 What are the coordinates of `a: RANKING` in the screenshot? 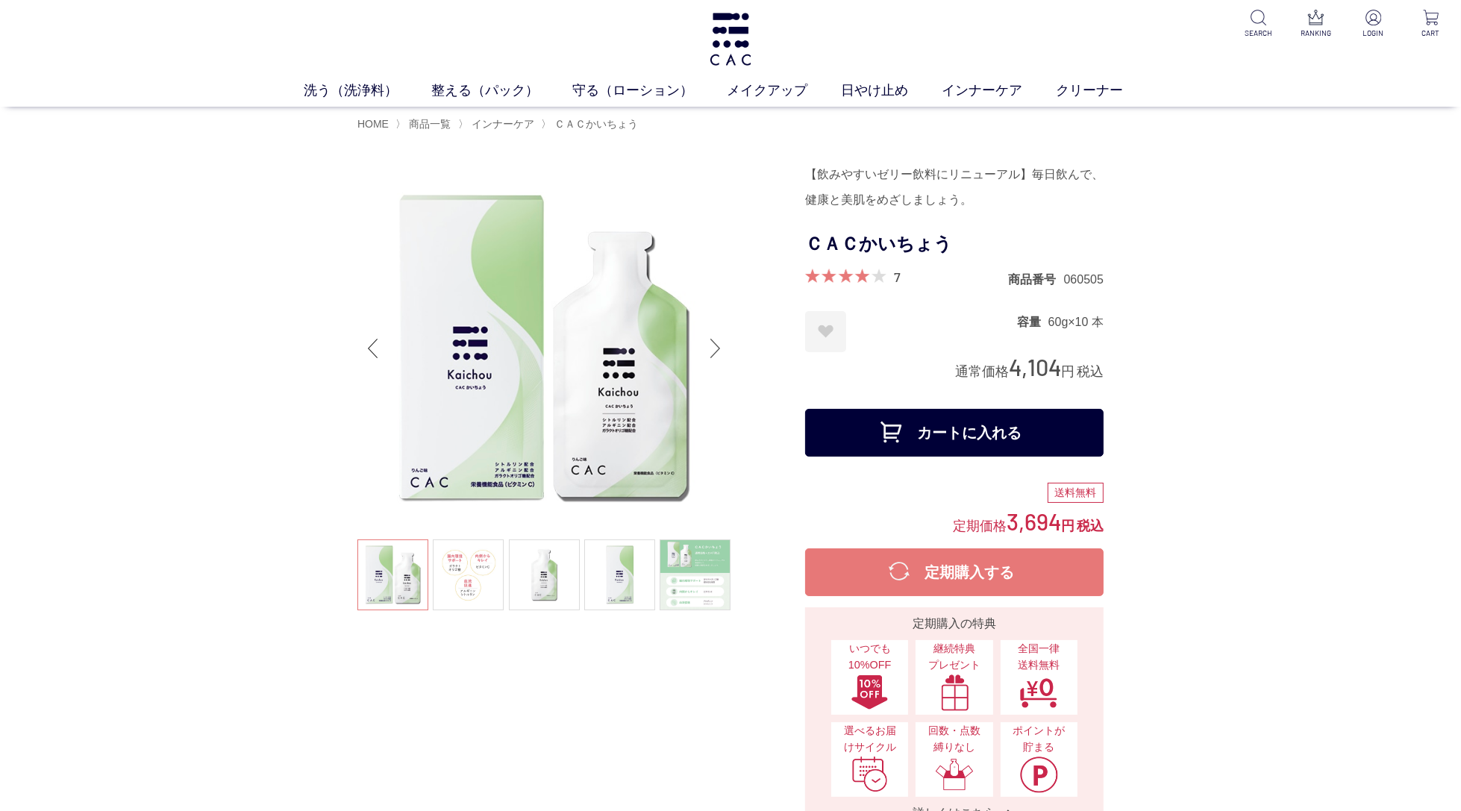 It's located at (1316, 24).